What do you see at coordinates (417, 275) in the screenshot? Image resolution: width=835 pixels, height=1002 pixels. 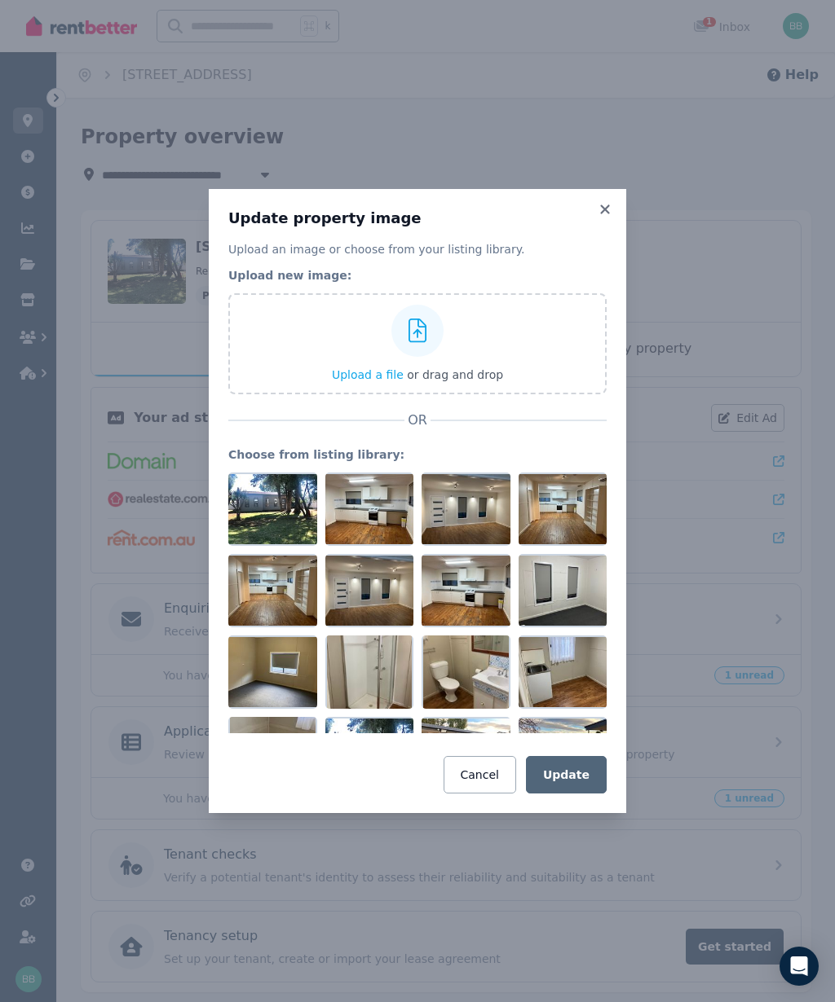 I see `legend: Upload new image:` at bounding box center [417, 275].